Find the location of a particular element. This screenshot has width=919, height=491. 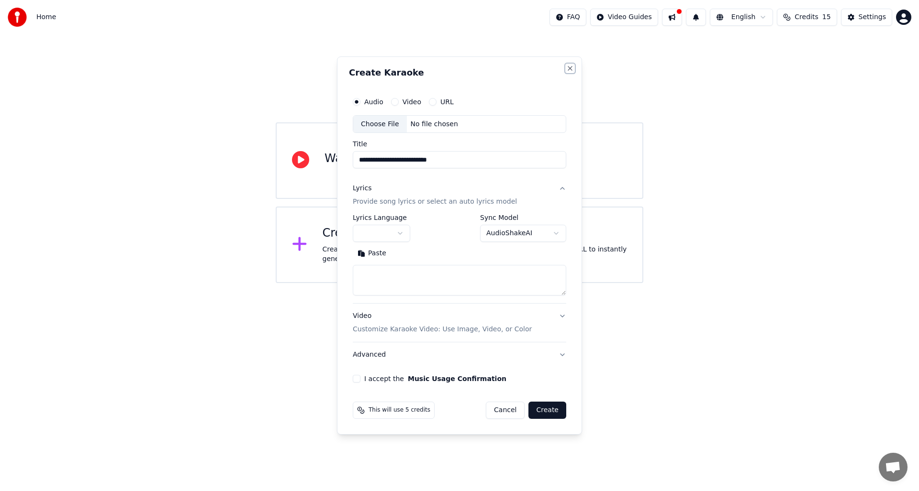

label: Lyrics Language is located at coordinates (381, 218).